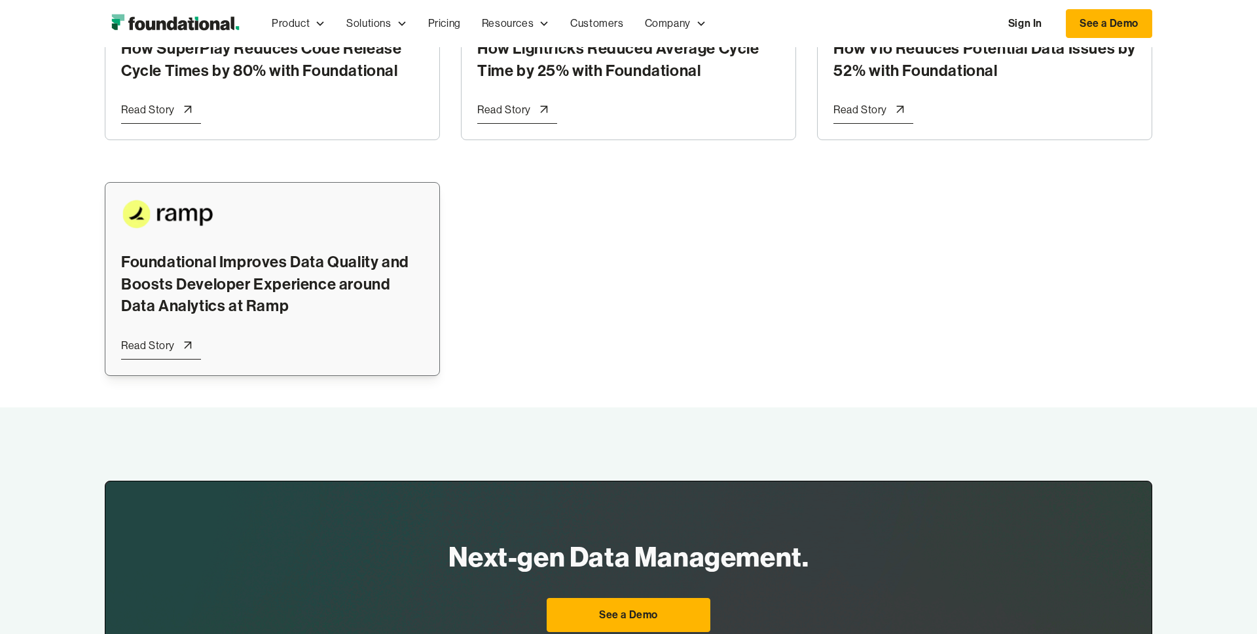 The height and width of the screenshot is (634, 1257). I want to click on div: How Vio Reduces Potential Data Issues by 52% with Foundational, so click(985, 59).